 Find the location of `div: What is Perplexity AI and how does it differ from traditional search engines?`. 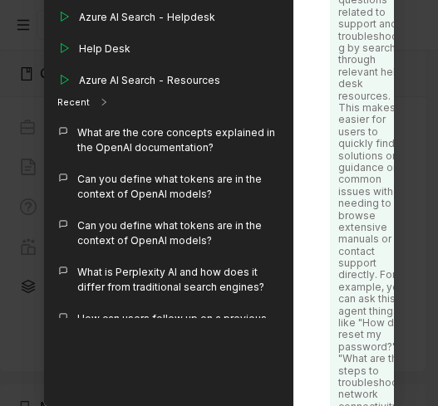

div: What is Perplexity AI and how does it differ from traditional search engines? is located at coordinates (179, 280).